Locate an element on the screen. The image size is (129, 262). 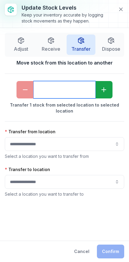
label: Transfer from location is located at coordinates (30, 132).